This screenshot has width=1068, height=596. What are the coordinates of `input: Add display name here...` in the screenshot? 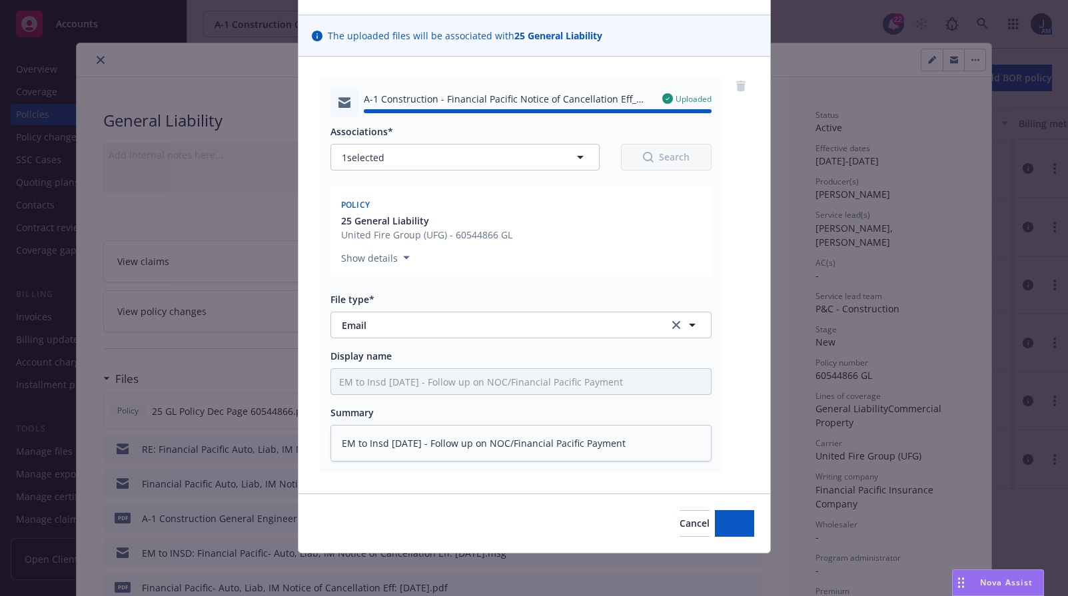 It's located at (521, 382).